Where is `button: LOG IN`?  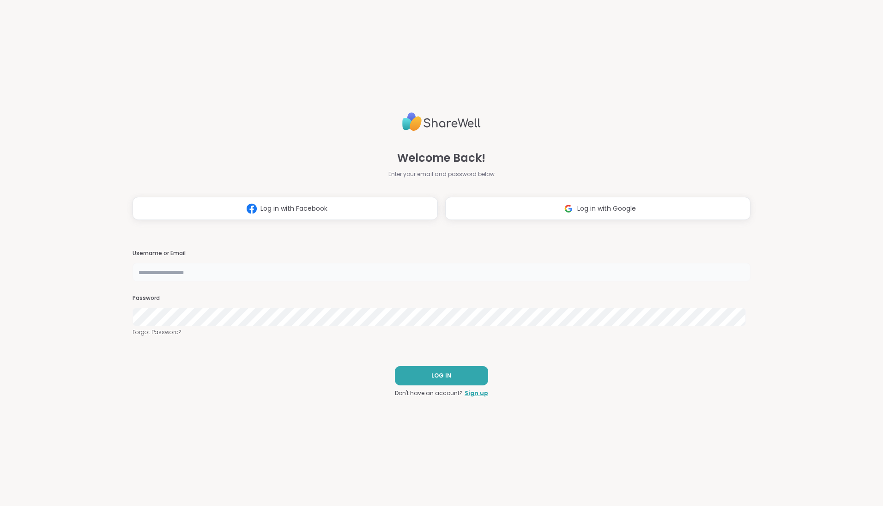 button: LOG IN is located at coordinates (442, 376).